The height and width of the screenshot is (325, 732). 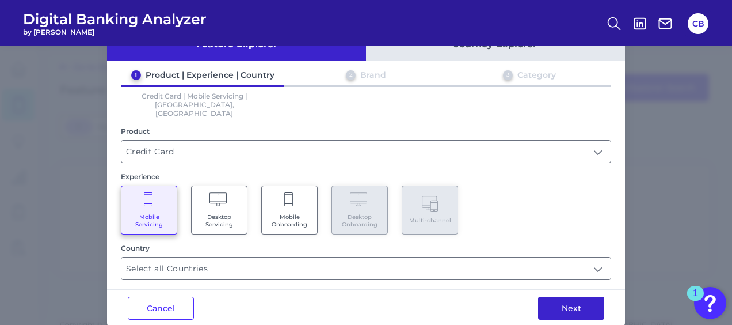 I want to click on span: Mobile Onboarding, so click(x=289, y=220).